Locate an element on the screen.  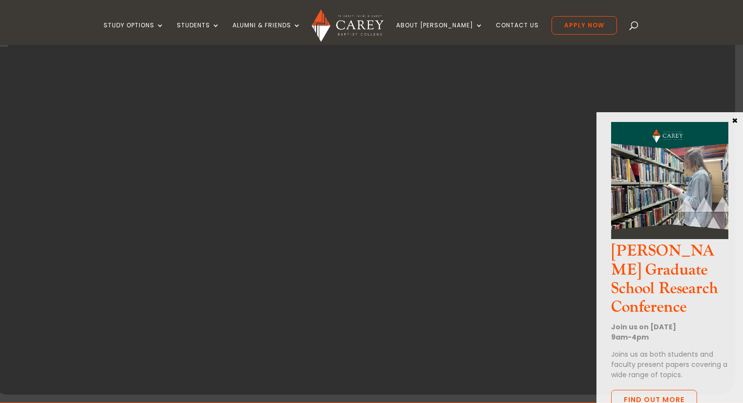
a: CGS Research Conference is located at coordinates (670, 236).